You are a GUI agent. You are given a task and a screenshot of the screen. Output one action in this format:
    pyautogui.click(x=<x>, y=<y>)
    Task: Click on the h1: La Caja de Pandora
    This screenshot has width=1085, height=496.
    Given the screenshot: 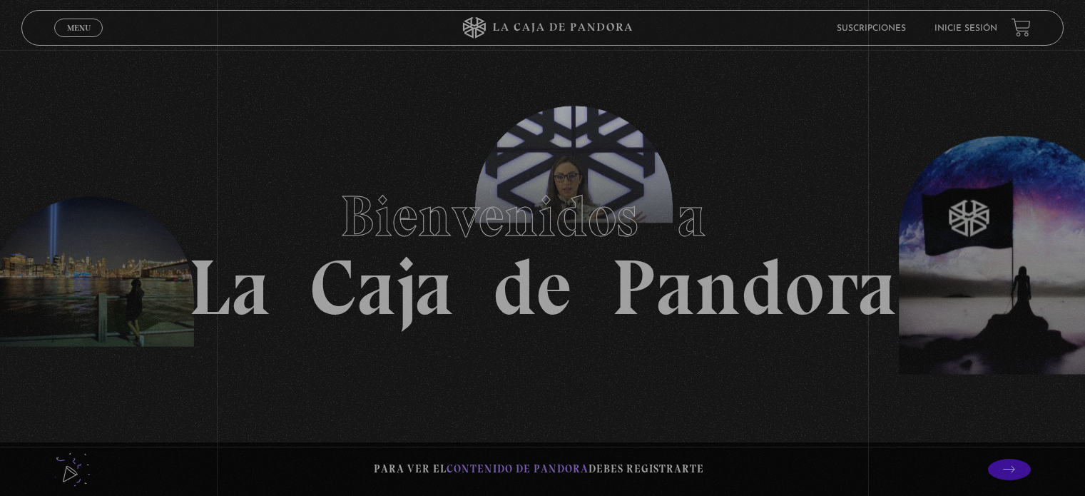 What is the action you would take?
    pyautogui.click(x=542, y=248)
    